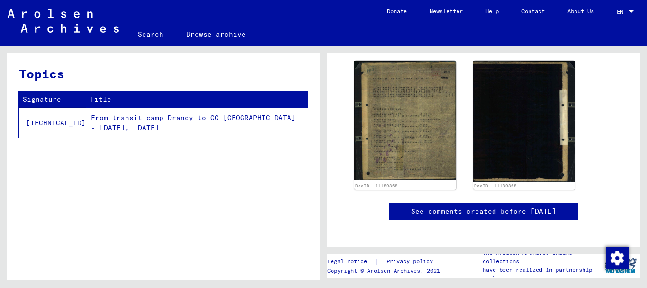  What do you see at coordinates (63, 21) in the screenshot?
I see `img: Arolsen_neg.svg` at bounding box center [63, 21].